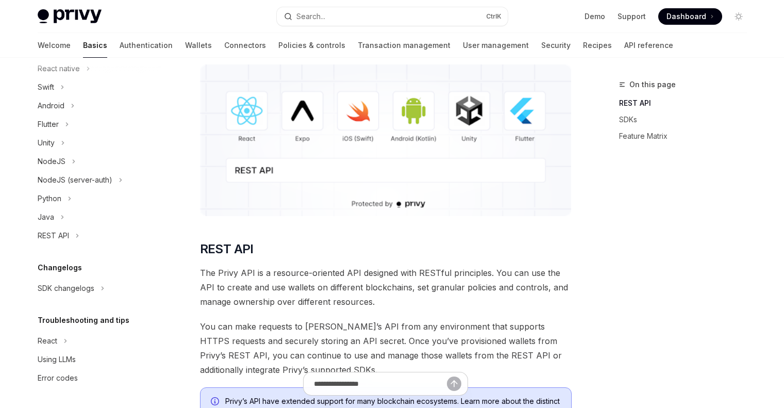  Describe the element at coordinates (70, 16) in the screenshot. I see `img: light logo` at that location.